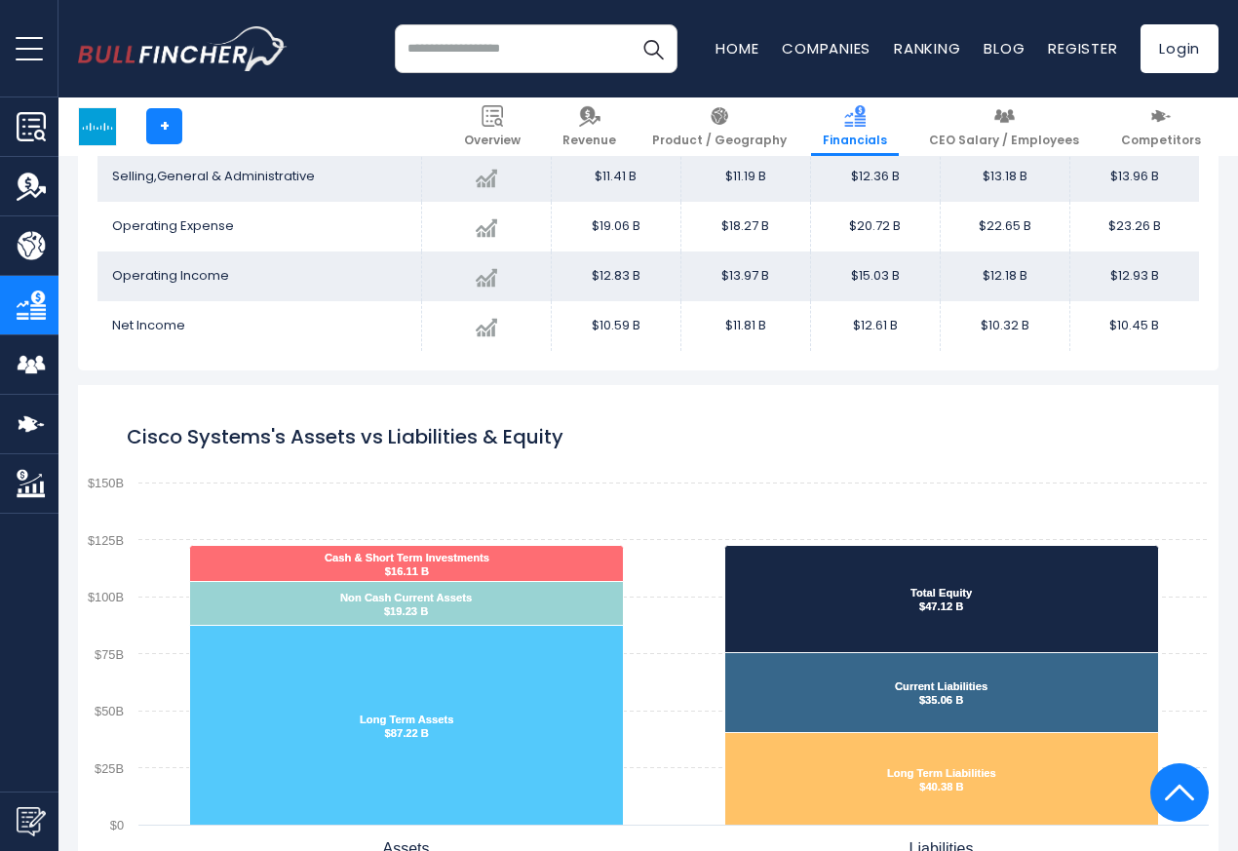 The height and width of the screenshot is (851, 1238). I want to click on a: Product / Geography, so click(720, 127).